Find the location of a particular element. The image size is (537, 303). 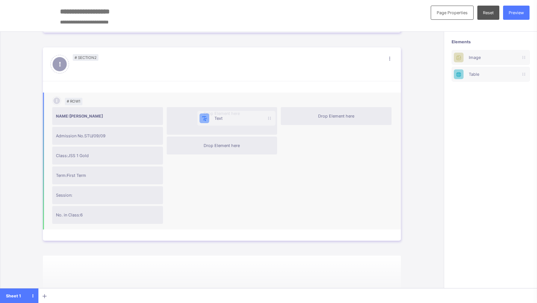

span: Elements is located at coordinates (491, 42).